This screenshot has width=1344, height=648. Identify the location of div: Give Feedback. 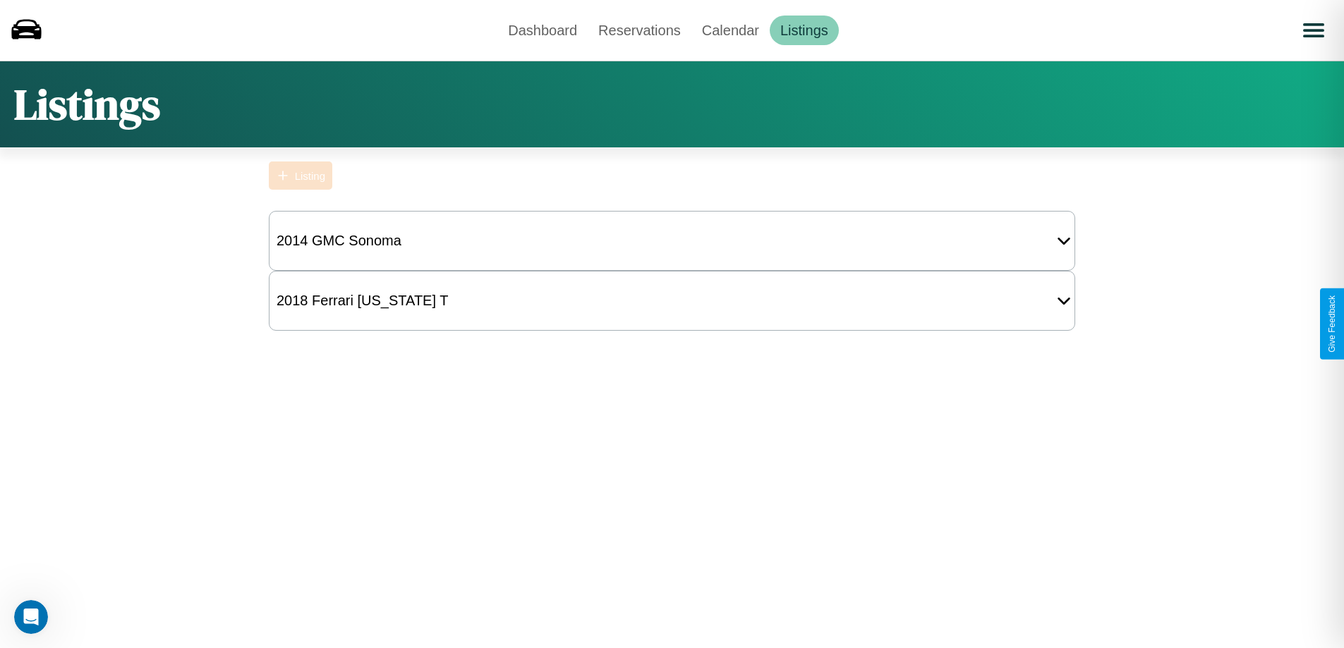
(1332, 324).